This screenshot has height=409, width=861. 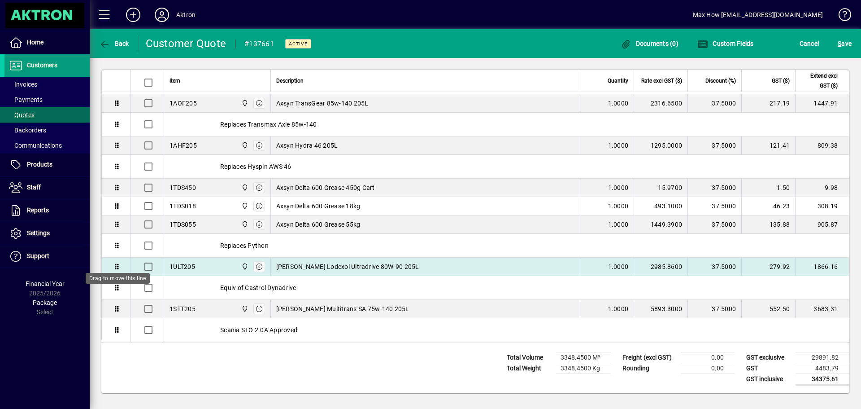 What do you see at coordinates (529, 357) in the screenshot?
I see `td: Total Volume` at bounding box center [529, 357].